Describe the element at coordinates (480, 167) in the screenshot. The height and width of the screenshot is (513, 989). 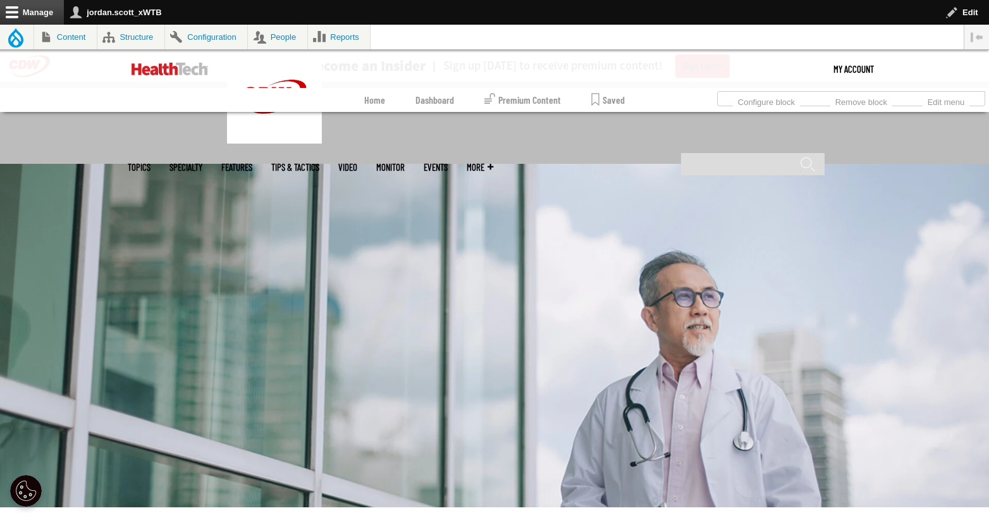
I see `span: More` at that location.